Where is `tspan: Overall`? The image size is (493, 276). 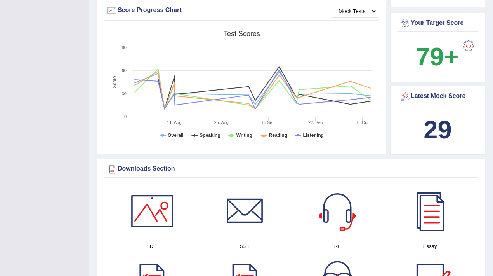 tspan: Overall is located at coordinates (176, 135).